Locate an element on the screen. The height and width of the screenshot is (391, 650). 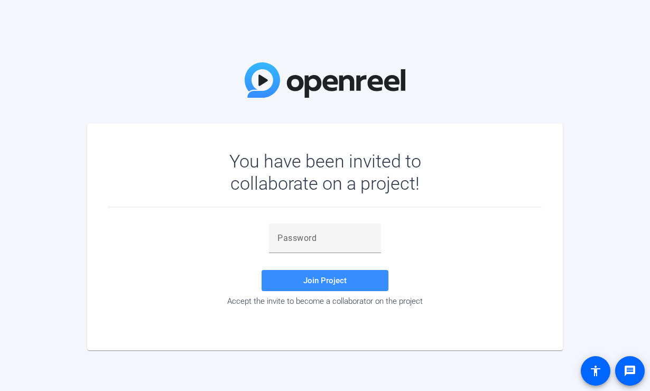
mat-icon: message is located at coordinates (630, 371).